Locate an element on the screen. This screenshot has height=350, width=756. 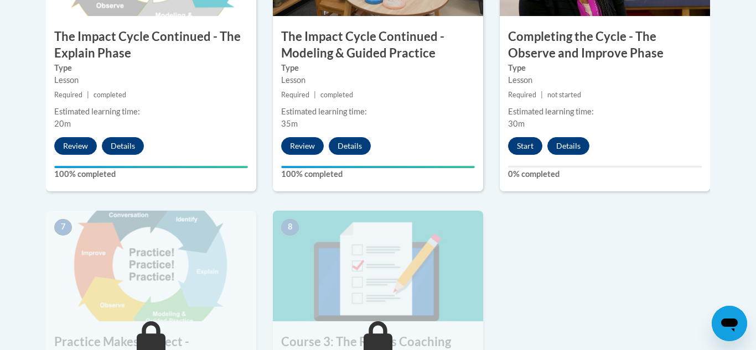
h3: The Impact Cycle Continued - The Explain Phase is located at coordinates (151, 45).